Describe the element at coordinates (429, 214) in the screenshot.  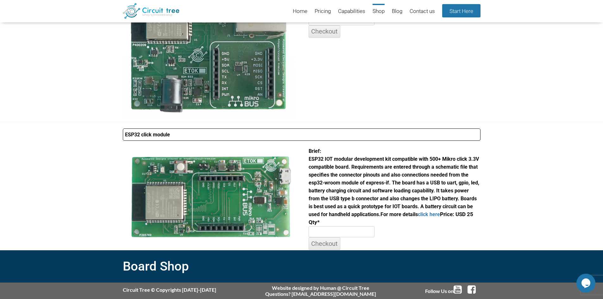
I see `a: click here` at that location.